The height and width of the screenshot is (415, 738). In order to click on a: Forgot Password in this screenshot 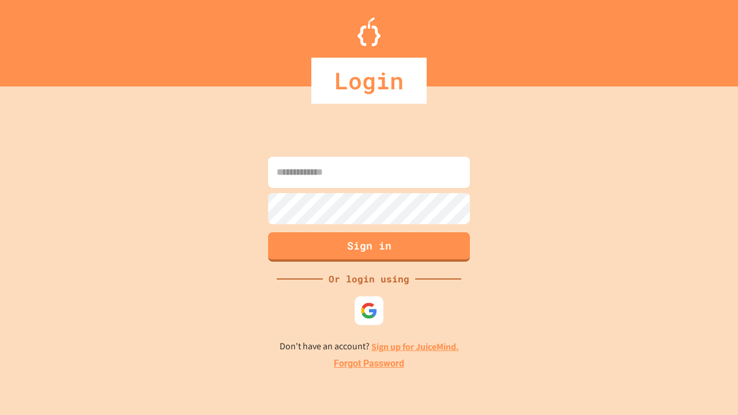, I will do `click(369, 364)`.